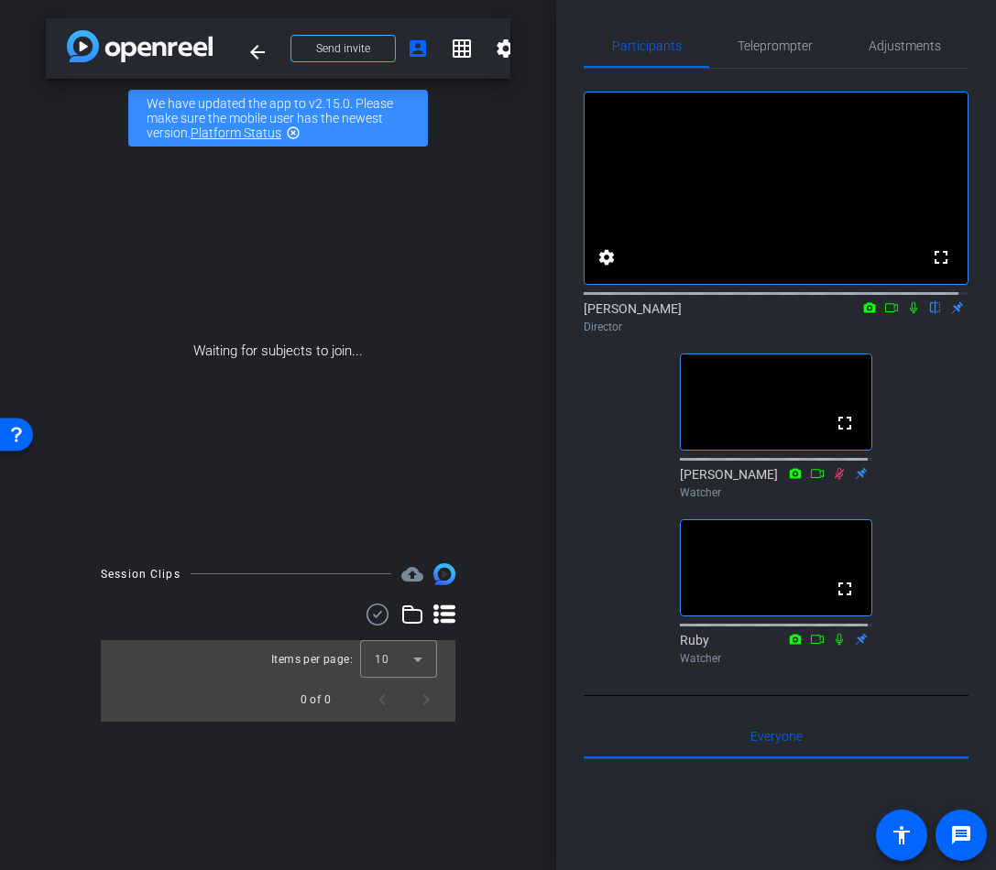 The height and width of the screenshot is (870, 996). Describe the element at coordinates (235, 133) in the screenshot. I see `a: Platform Status` at that location.